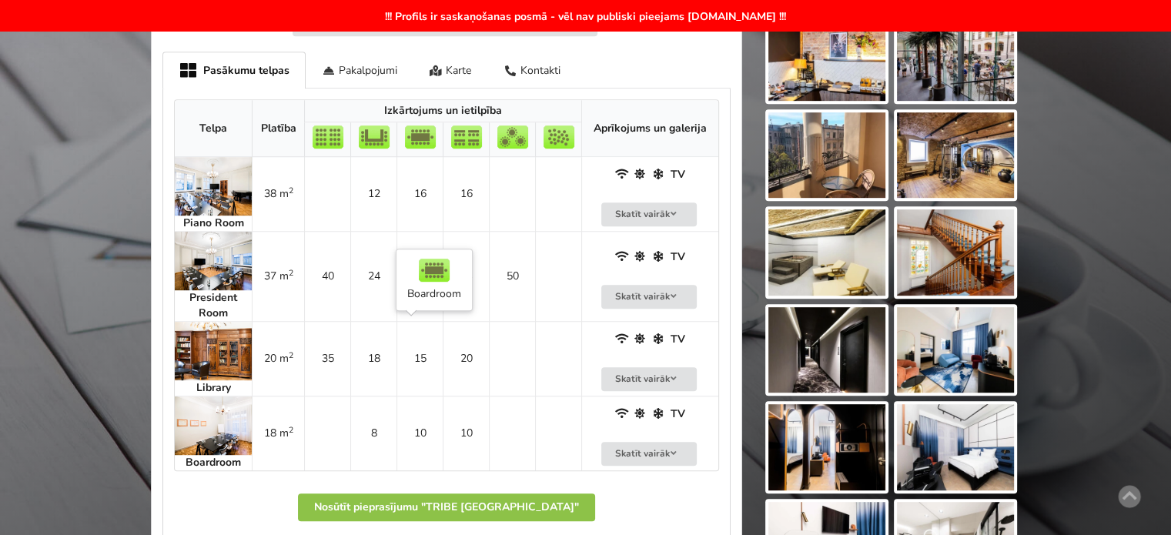 The height and width of the screenshot is (535, 1171). I want to click on td: 20, so click(466, 358).